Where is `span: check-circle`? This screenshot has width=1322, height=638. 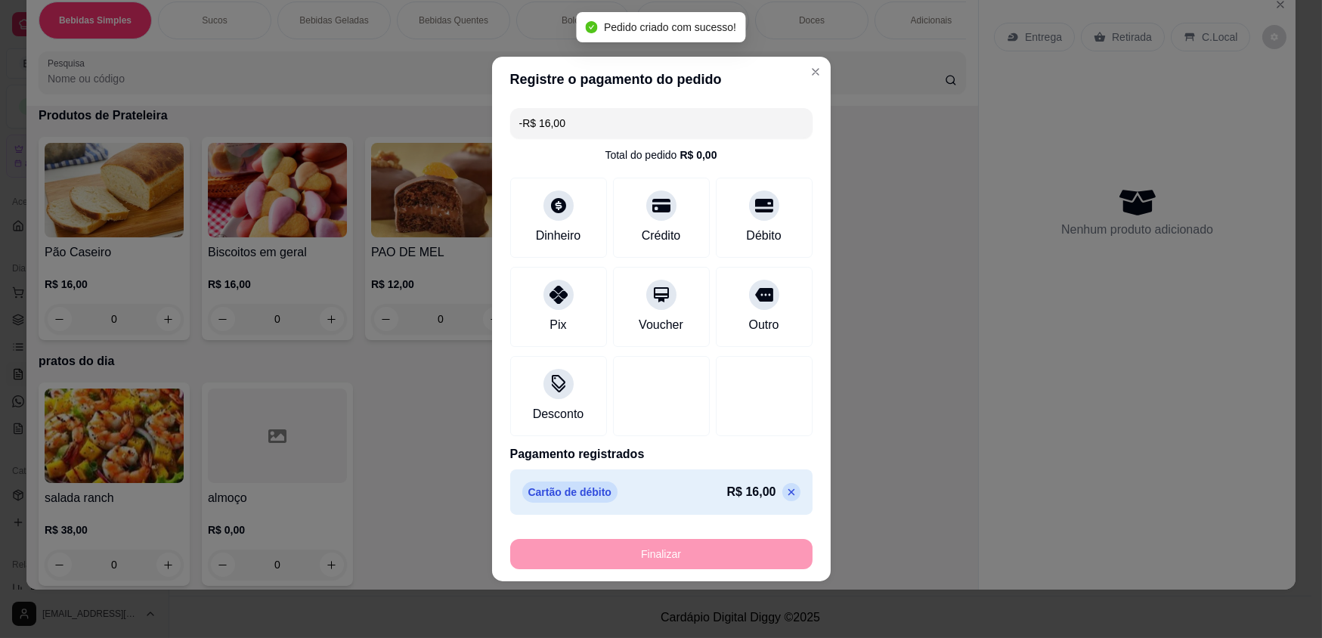
span: check-circle is located at coordinates (592, 27).